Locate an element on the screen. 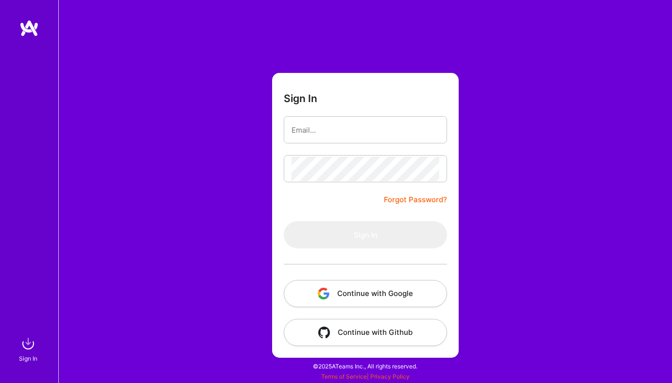 The height and width of the screenshot is (383, 672). div: © 2025 ATeams Inc., All rights reserved. is located at coordinates (365, 366).